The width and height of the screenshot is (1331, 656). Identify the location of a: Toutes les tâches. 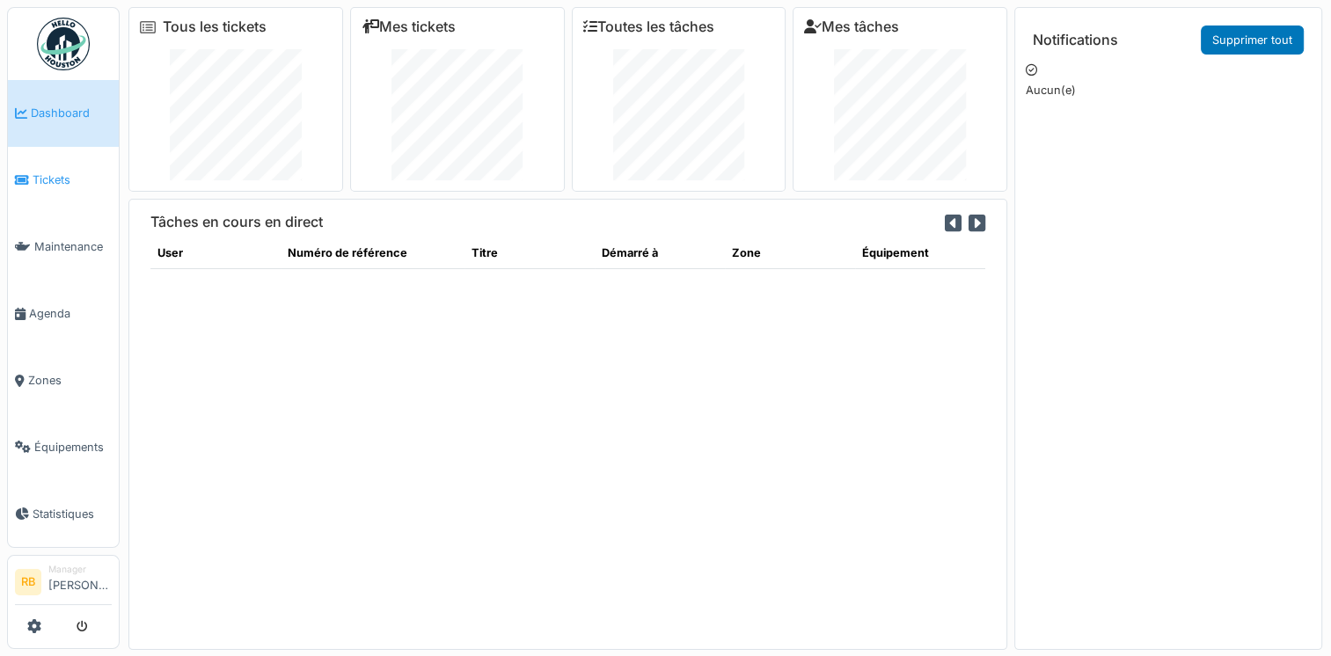
(648, 26).